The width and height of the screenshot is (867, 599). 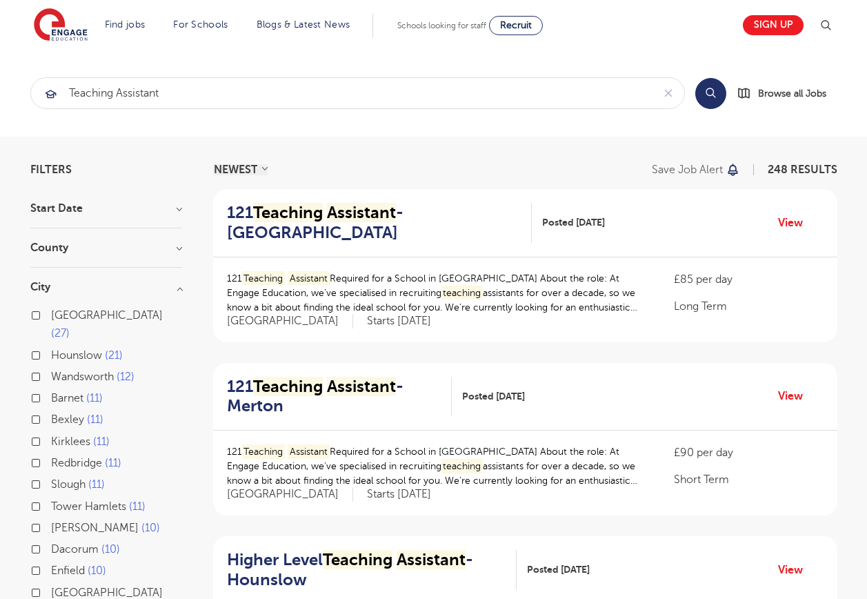 I want to click on a: Sign up, so click(x=773, y=25).